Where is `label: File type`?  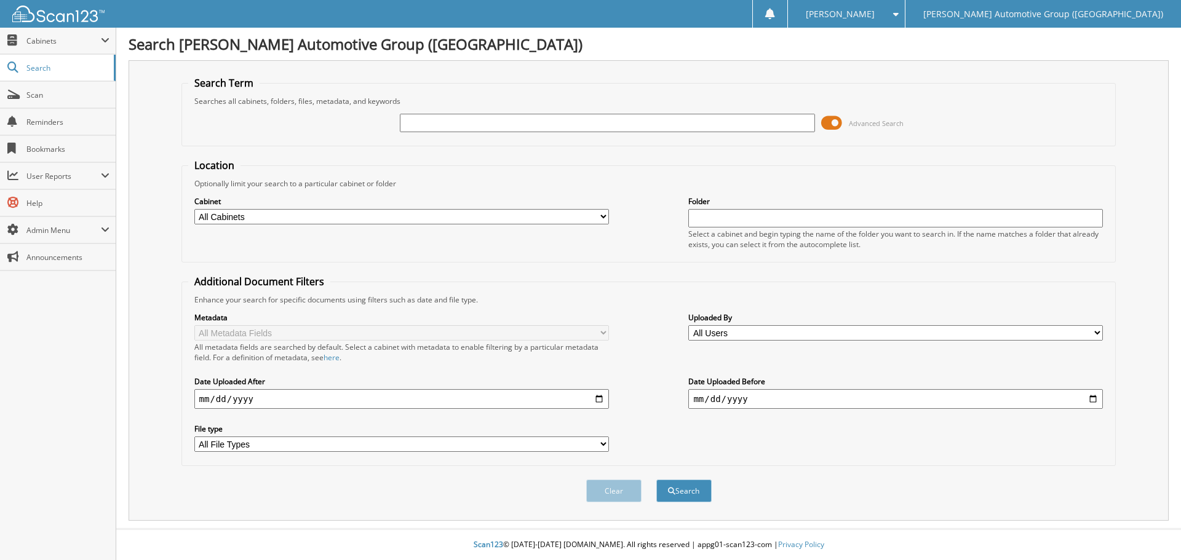 label: File type is located at coordinates (402, 429).